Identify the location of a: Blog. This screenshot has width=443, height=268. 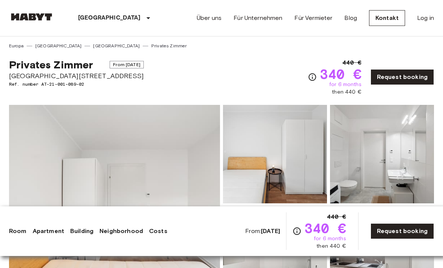
(350, 18).